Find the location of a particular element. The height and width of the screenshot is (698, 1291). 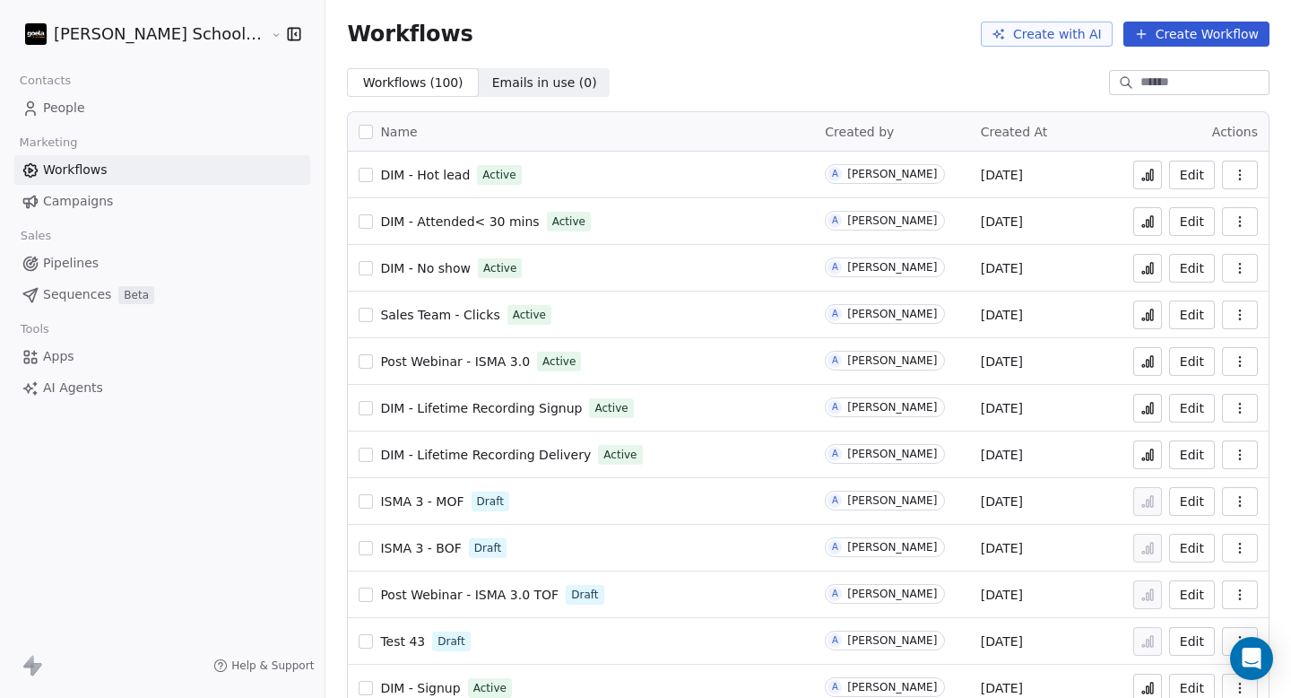

span: Test 43 is located at coordinates (403, 641).